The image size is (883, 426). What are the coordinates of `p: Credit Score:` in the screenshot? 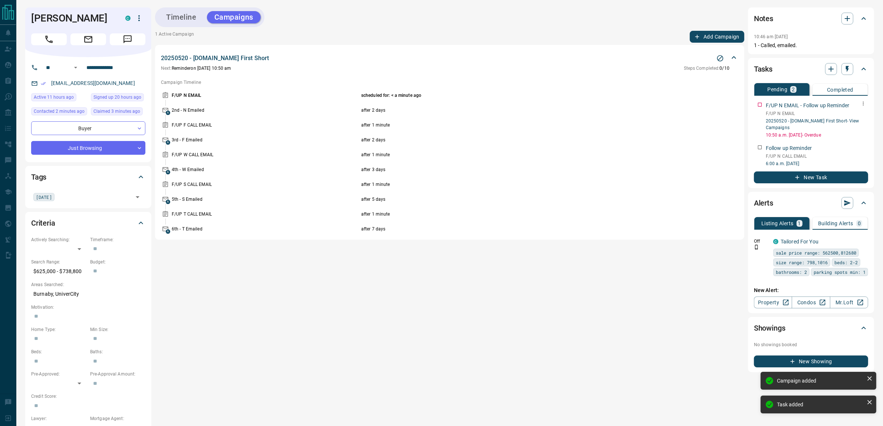 It's located at (88, 396).